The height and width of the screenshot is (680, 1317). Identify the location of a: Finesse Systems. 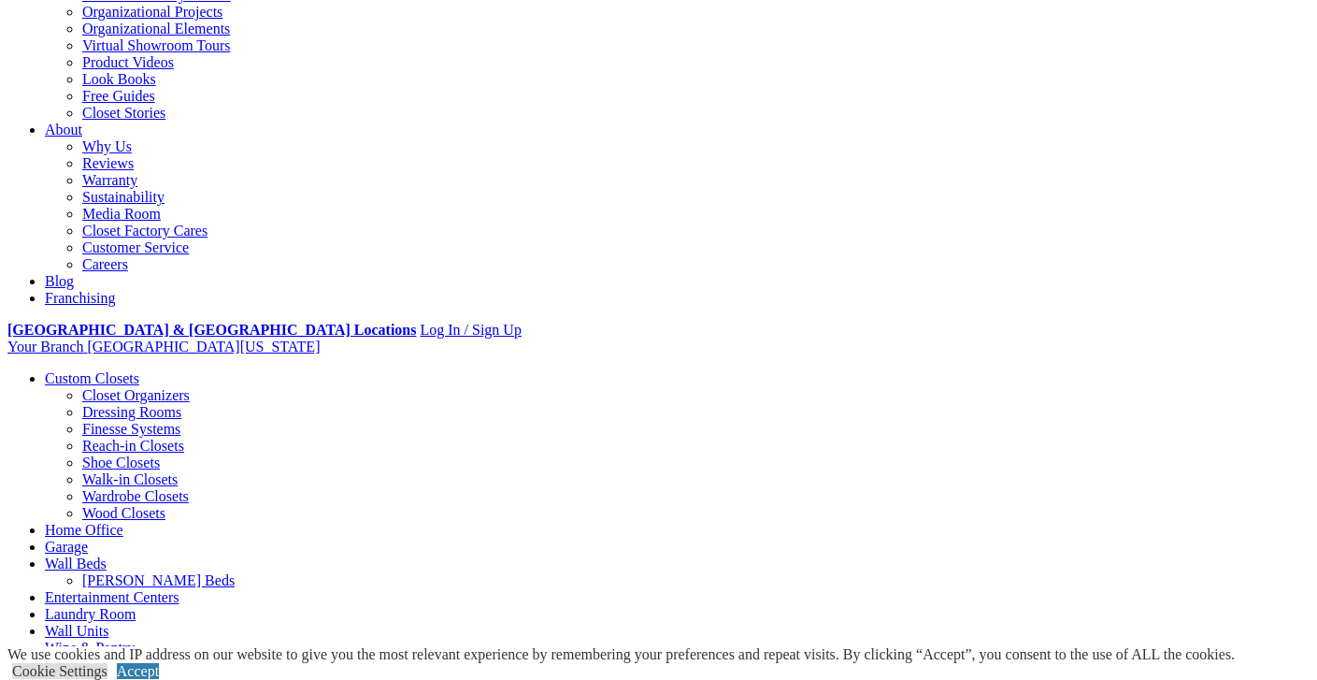
(131, 428).